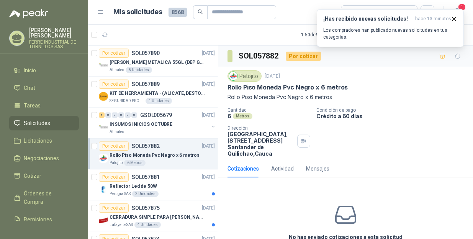 Image resolution: width=473 pixels, height=239 pixels. What do you see at coordinates (139, 70) in the screenshot?
I see `div: 5 Unidades` at bounding box center [139, 70].